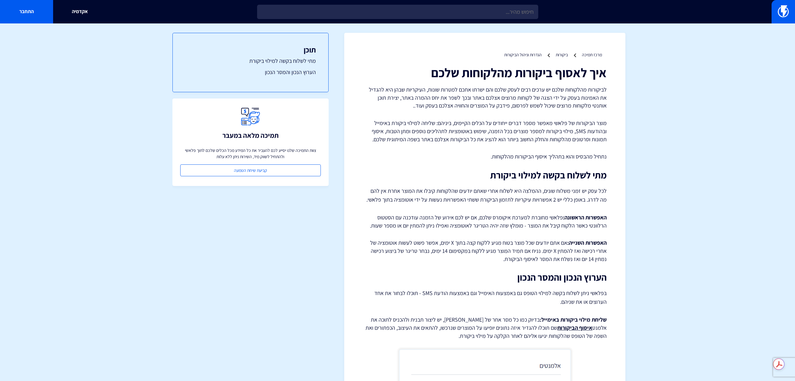 The height and width of the screenshot is (381, 795). Describe the element at coordinates (576, 242) in the screenshot. I see `strong: השנייה:` at that location.